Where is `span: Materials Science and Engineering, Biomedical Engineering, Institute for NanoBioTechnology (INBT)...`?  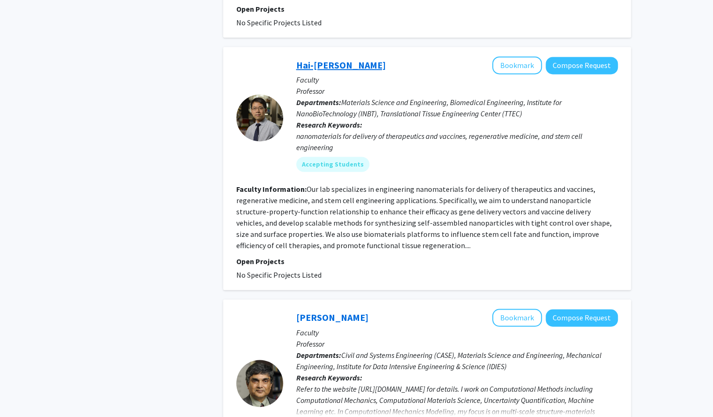 span: Materials Science and Engineering, Biomedical Engineering, Institute for NanoBioTechnology (INBT)... is located at coordinates (429, 108).